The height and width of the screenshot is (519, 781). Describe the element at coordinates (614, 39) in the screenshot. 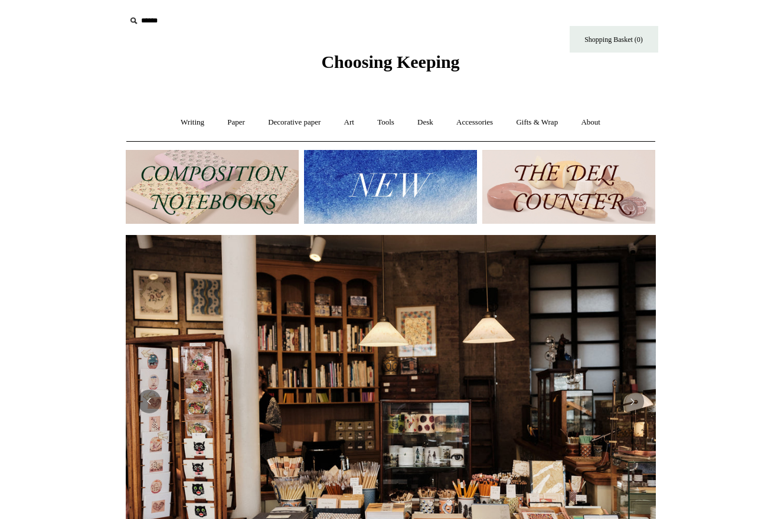

I see `a: Shopping Basket (0)` at that location.